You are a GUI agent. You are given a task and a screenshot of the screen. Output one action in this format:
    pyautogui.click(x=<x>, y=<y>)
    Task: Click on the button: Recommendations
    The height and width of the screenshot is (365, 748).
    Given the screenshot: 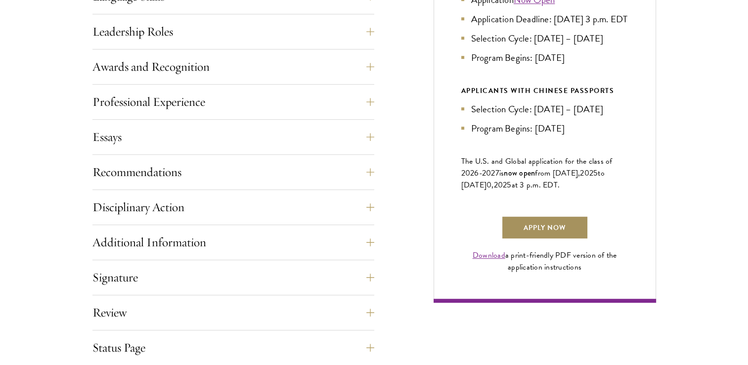 What is the action you would take?
    pyautogui.click(x=233, y=172)
    